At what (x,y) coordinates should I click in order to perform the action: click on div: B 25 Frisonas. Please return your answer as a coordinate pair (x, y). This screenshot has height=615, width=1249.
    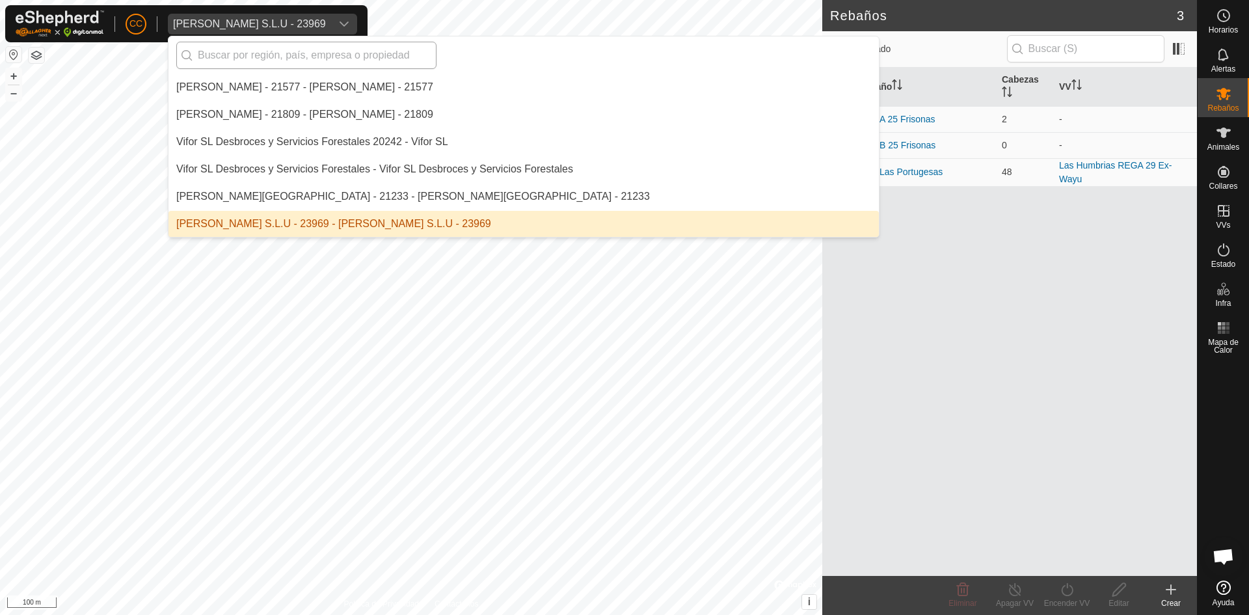
    Looking at the image, I should click on (907, 145).